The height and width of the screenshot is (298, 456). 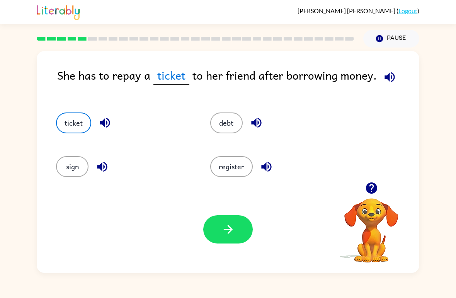 I want to click on a: Logout, so click(x=408, y=10).